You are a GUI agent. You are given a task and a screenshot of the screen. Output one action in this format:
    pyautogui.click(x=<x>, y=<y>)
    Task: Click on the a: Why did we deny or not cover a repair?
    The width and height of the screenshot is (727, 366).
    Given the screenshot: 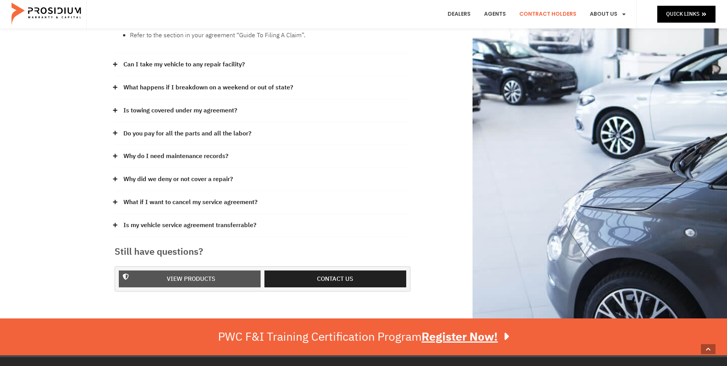 What is the action you would take?
    pyautogui.click(x=178, y=179)
    